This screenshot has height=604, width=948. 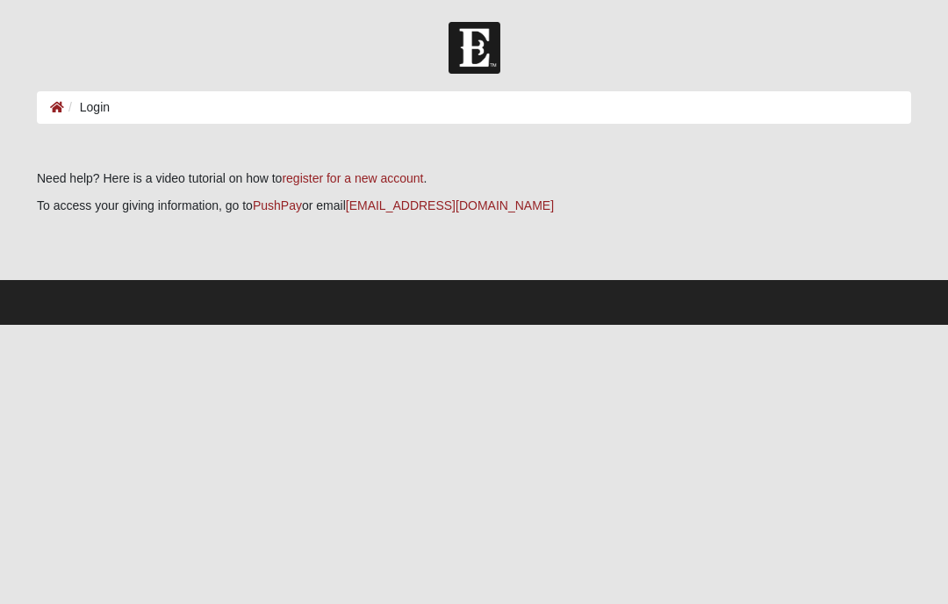 What do you see at coordinates (277, 205) in the screenshot?
I see `a: PushPay` at bounding box center [277, 205].